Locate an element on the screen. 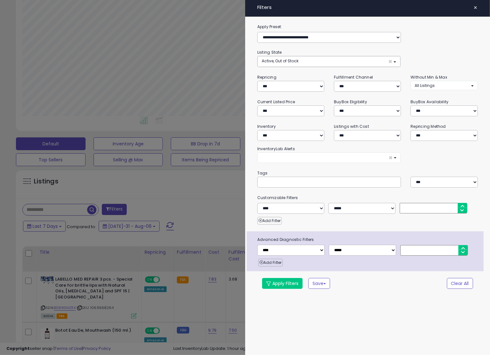  span: All Listings is located at coordinates (425, 85).